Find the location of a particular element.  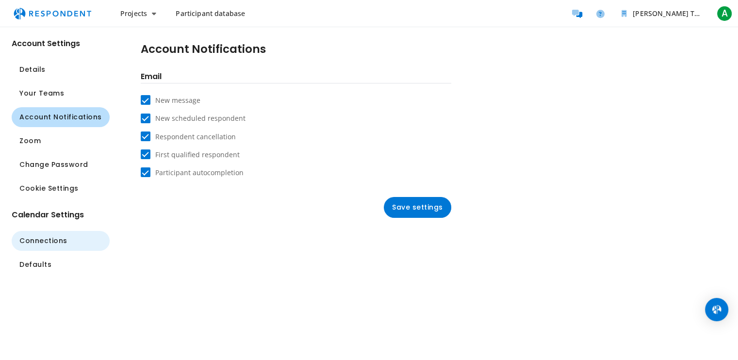

div: Respondent cancellation is located at coordinates (195, 137).